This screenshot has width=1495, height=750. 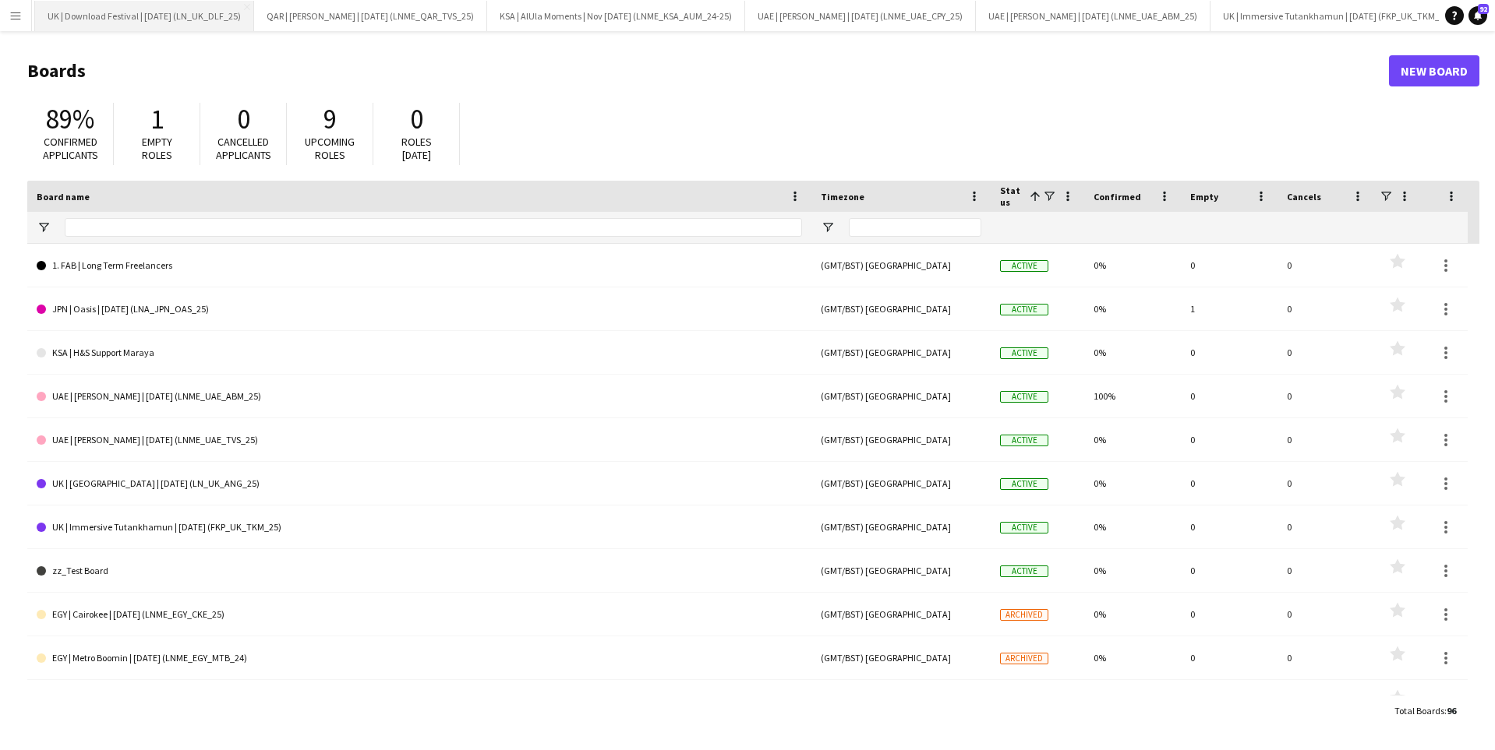 What do you see at coordinates (330, 148) in the screenshot?
I see `span: Upcoming roles` at bounding box center [330, 148].